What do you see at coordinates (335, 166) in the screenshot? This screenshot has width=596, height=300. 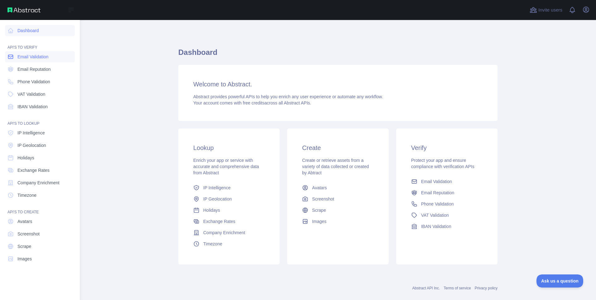 I see `span: Create or retrieve assets from a variety of data collected or created by Abtract` at bounding box center [335, 166].